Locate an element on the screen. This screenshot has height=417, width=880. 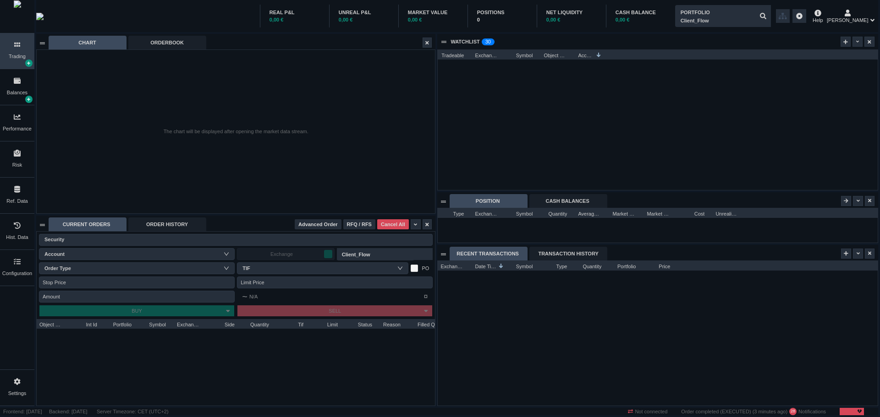
input: Amount is located at coordinates (137, 297).